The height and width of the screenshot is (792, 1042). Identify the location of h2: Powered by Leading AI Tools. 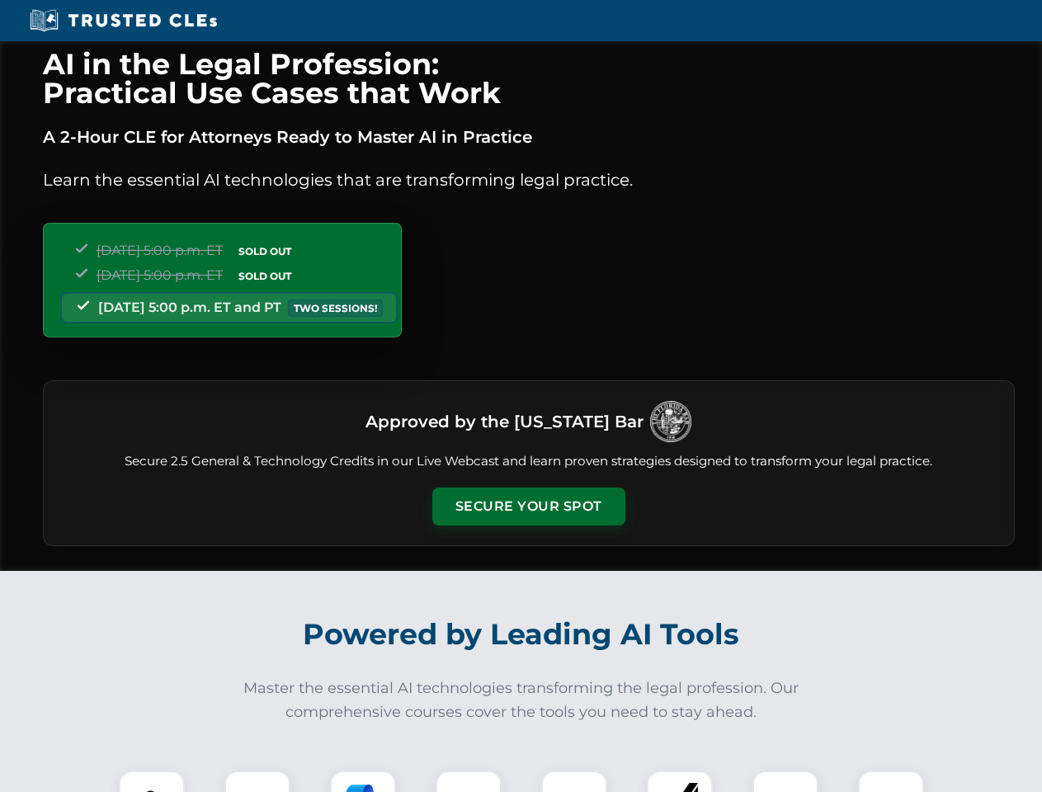
(521, 634).